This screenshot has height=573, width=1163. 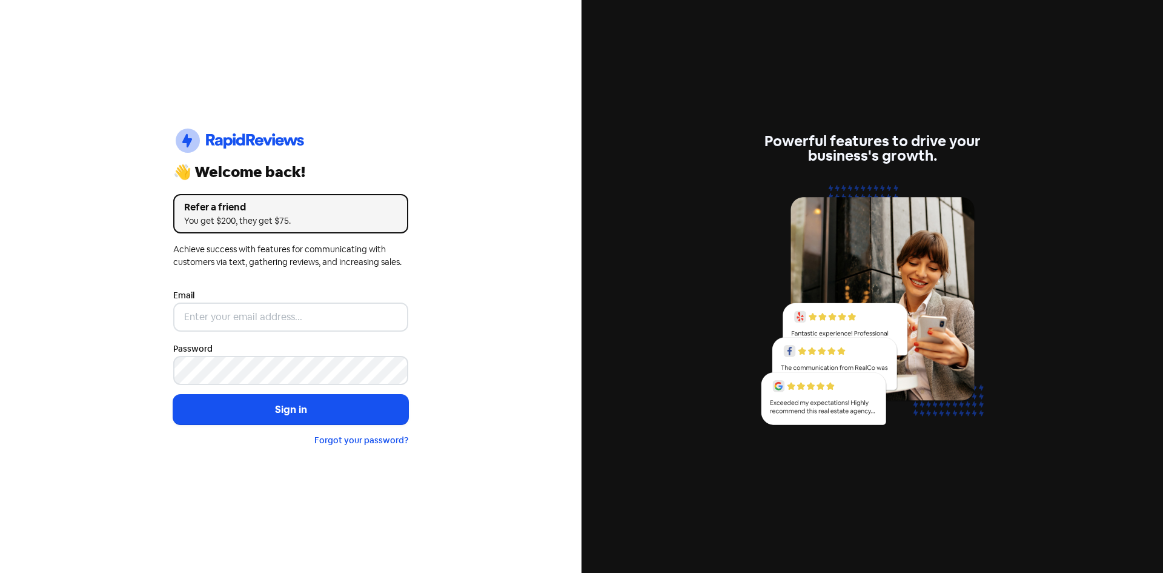 I want to click on button: Sign in, so click(x=291, y=410).